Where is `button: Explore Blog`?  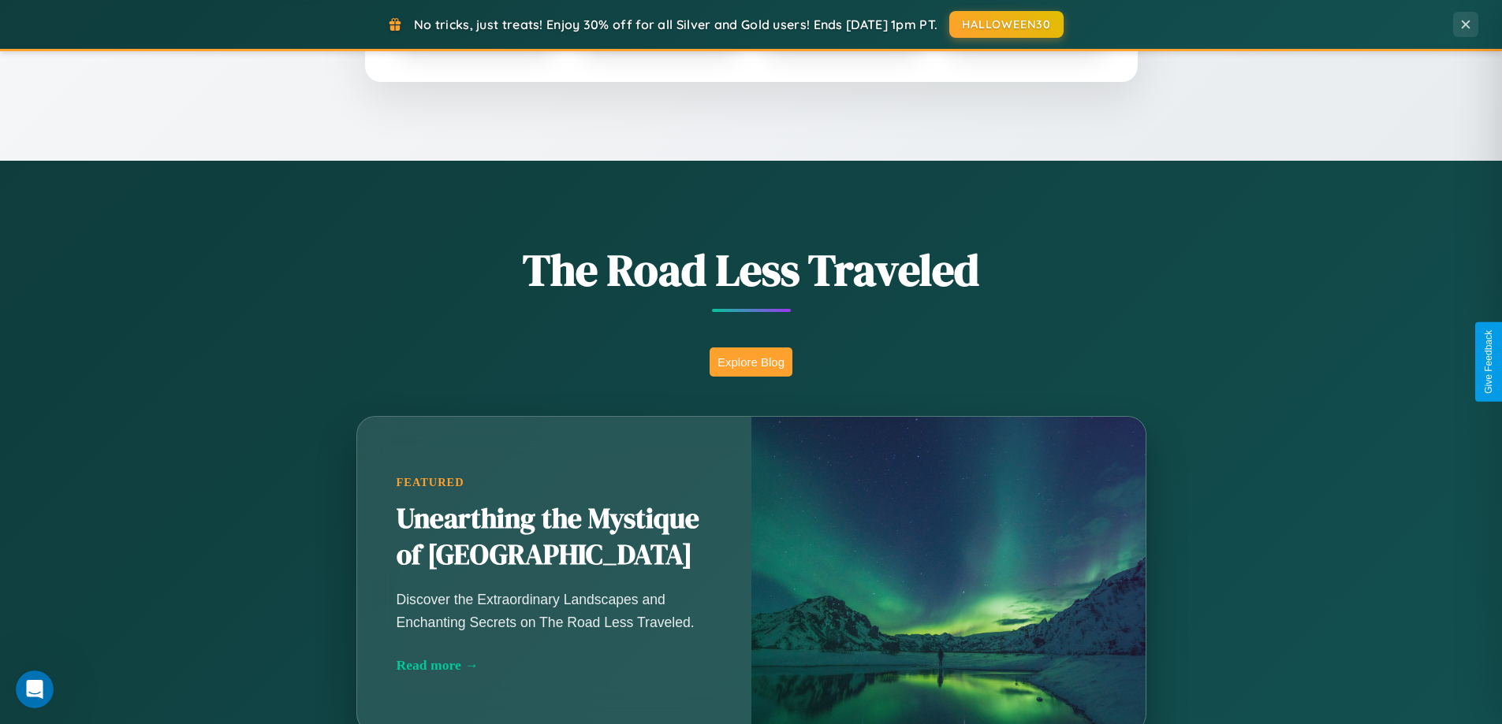 button: Explore Blog is located at coordinates (750, 362).